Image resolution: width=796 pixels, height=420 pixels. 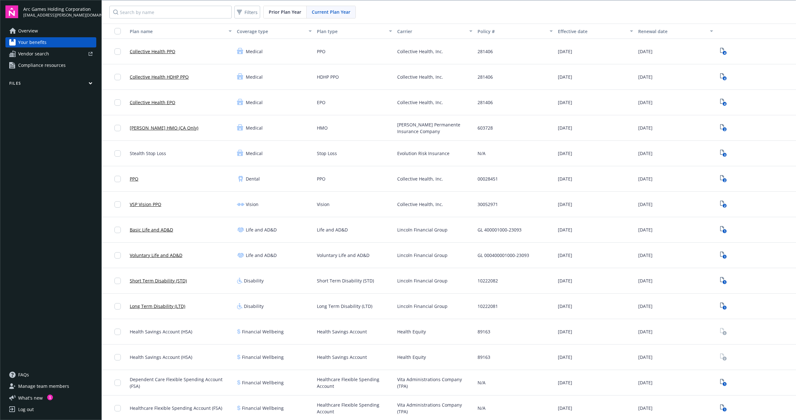 What do you see at coordinates (499, 230) in the screenshot?
I see `span: GL 400001000-23093` at bounding box center [499, 230].